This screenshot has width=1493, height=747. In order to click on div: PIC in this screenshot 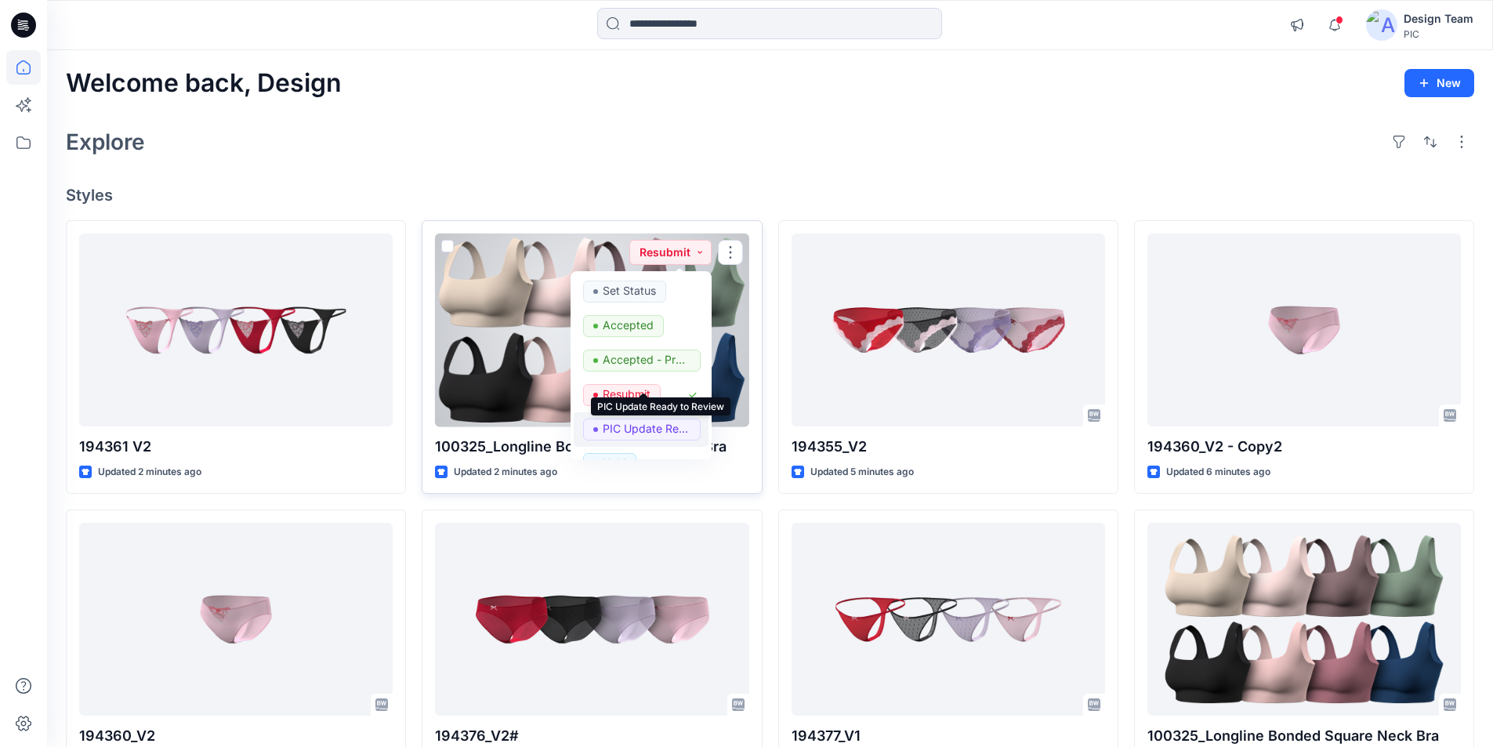, I will do `click(1439, 34)`.